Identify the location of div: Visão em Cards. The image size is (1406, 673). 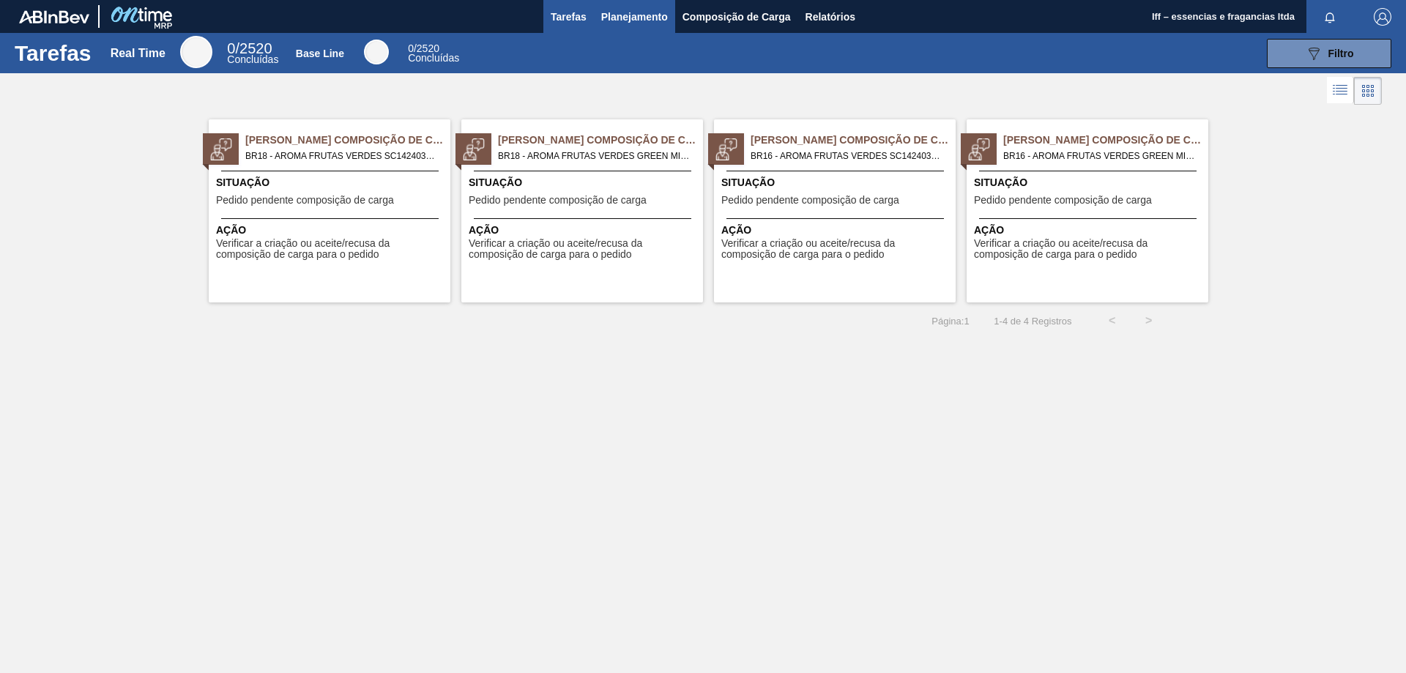
(1368, 91).